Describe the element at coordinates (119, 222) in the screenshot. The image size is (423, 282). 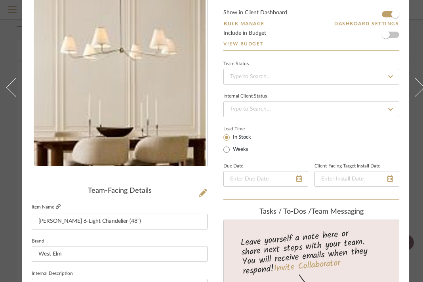
I see `input: Enter Item Name` at that location.